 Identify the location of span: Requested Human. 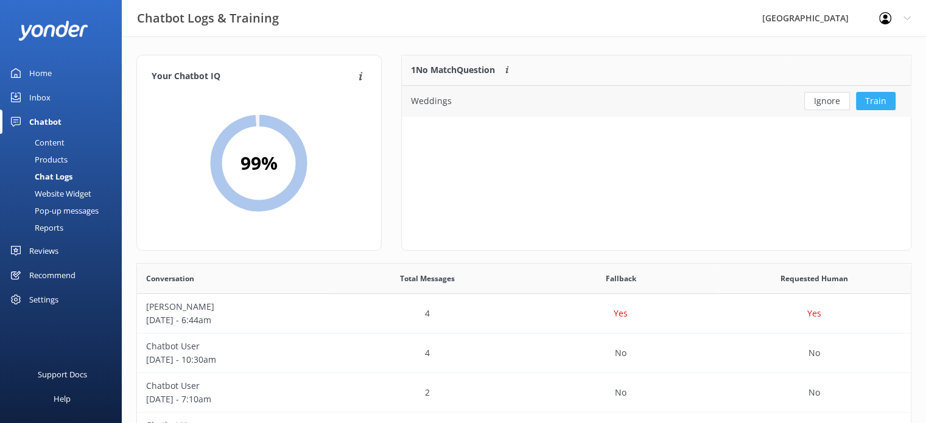
(814, 278).